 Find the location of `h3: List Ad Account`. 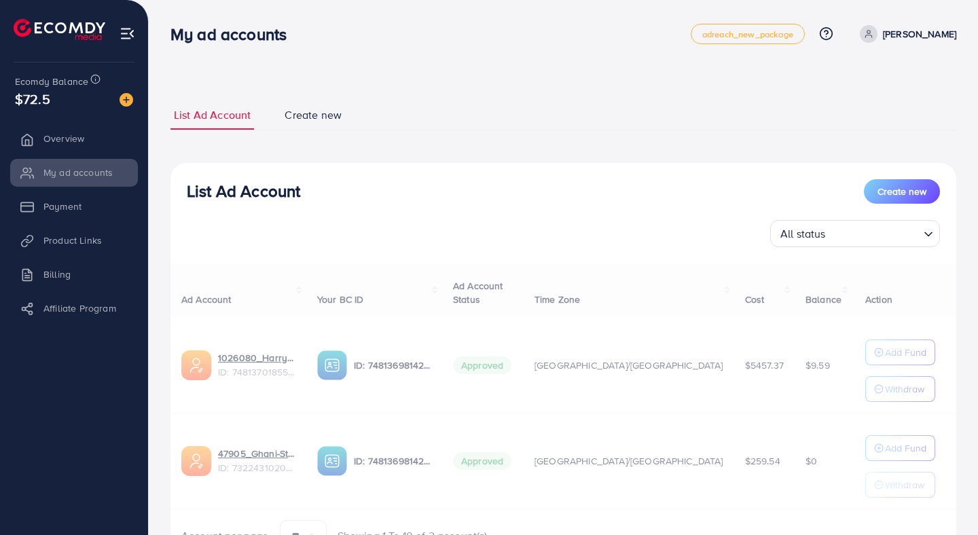

h3: List Ad Account is located at coordinates (243, 191).